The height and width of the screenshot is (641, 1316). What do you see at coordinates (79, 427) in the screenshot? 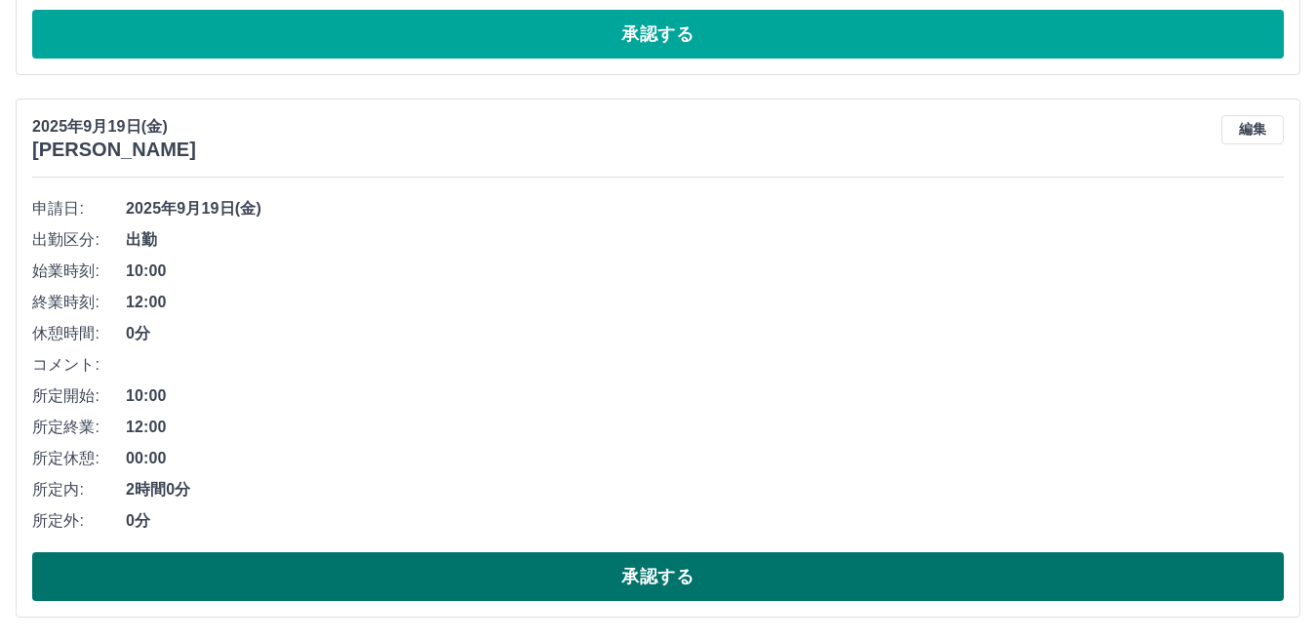
I see `span: 所定終業:` at bounding box center [79, 427].